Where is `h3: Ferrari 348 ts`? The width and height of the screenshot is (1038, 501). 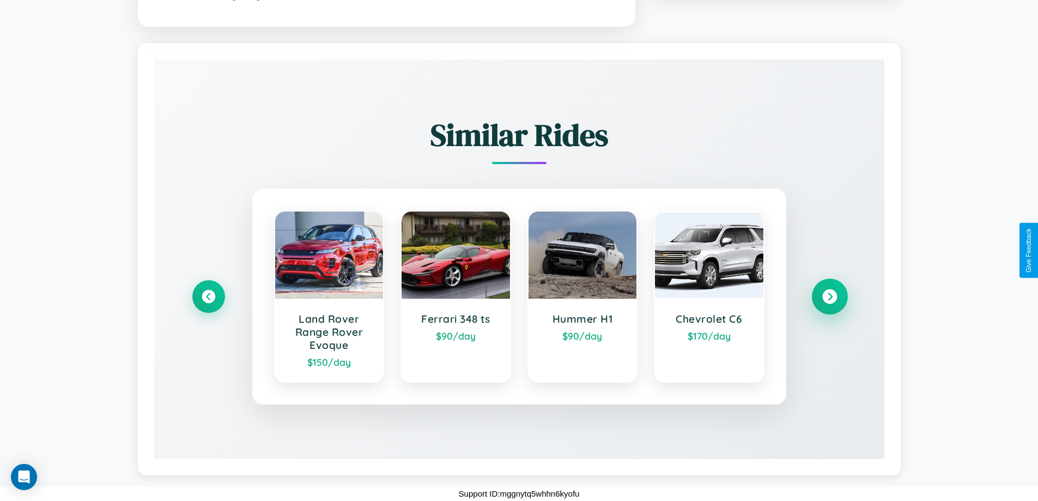
h3: Ferrari 348 ts is located at coordinates (456, 319).